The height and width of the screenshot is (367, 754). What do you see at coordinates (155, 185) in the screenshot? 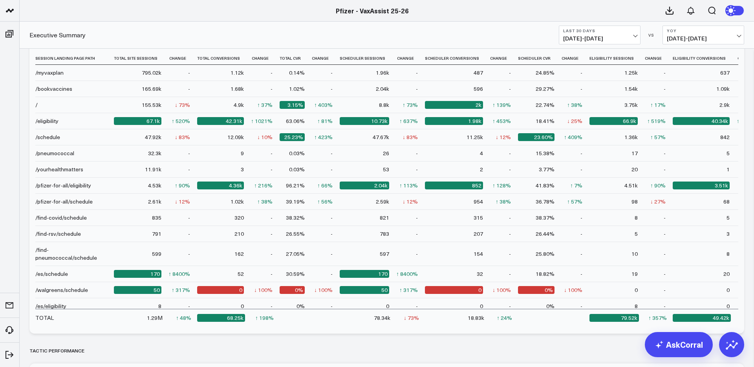
I see `div: 4.53k` at bounding box center [155, 185].